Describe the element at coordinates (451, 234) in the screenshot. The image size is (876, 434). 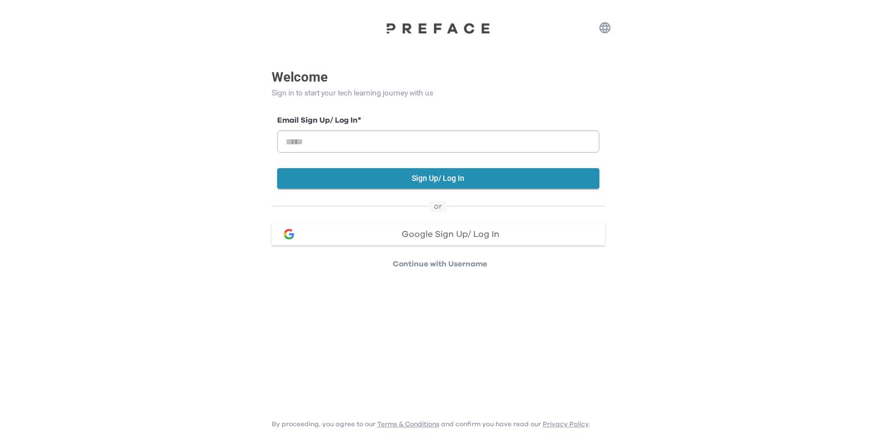
I see `span: Google Sign Up/ Log In` at that location.